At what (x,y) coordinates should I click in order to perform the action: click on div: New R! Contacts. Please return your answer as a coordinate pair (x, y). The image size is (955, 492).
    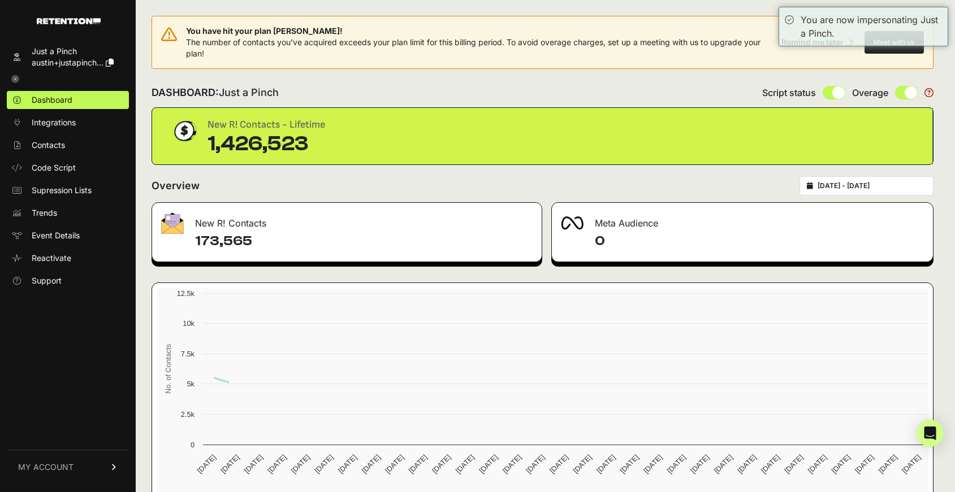
    Looking at the image, I should click on (346, 220).